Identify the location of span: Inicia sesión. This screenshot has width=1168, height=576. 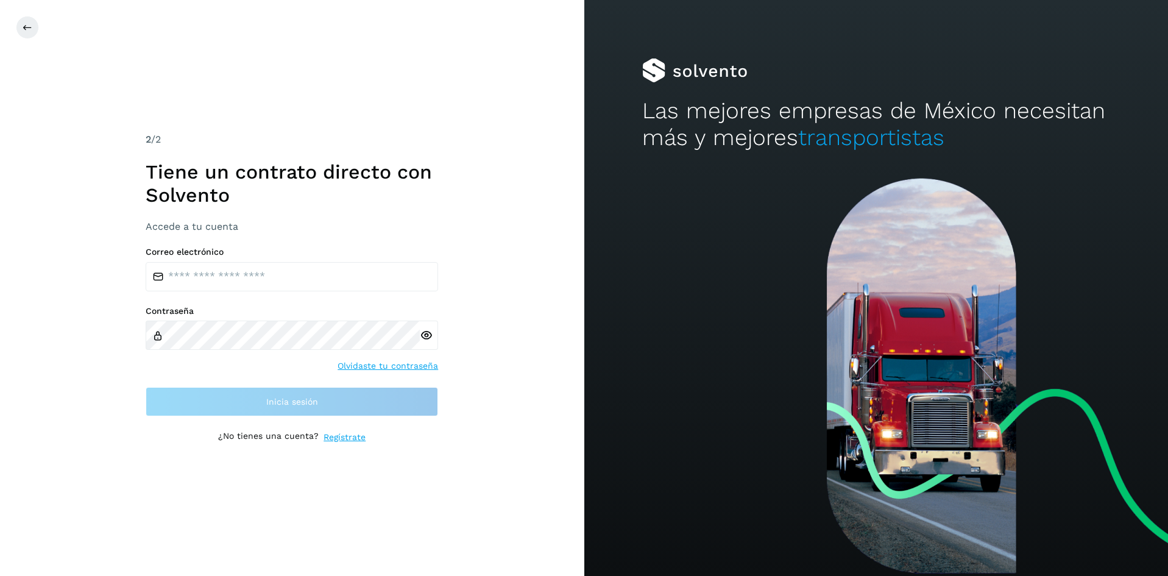
(292, 402).